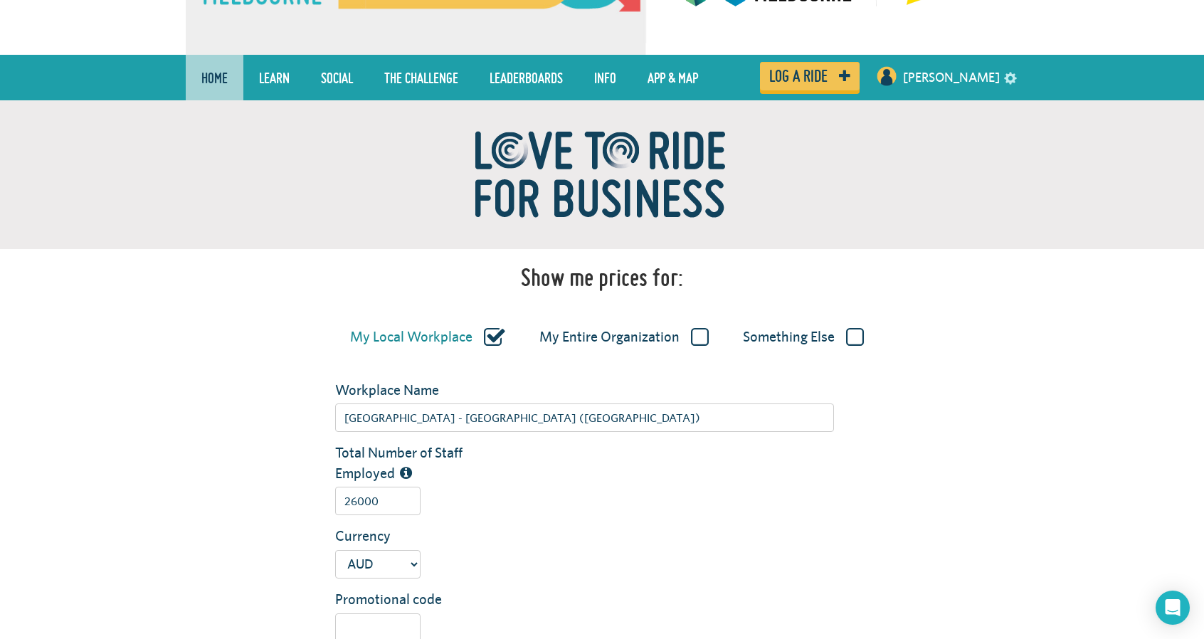 The height and width of the screenshot is (639, 1204). Describe the element at coordinates (421, 78) in the screenshot. I see `a: The Challenge` at that location.